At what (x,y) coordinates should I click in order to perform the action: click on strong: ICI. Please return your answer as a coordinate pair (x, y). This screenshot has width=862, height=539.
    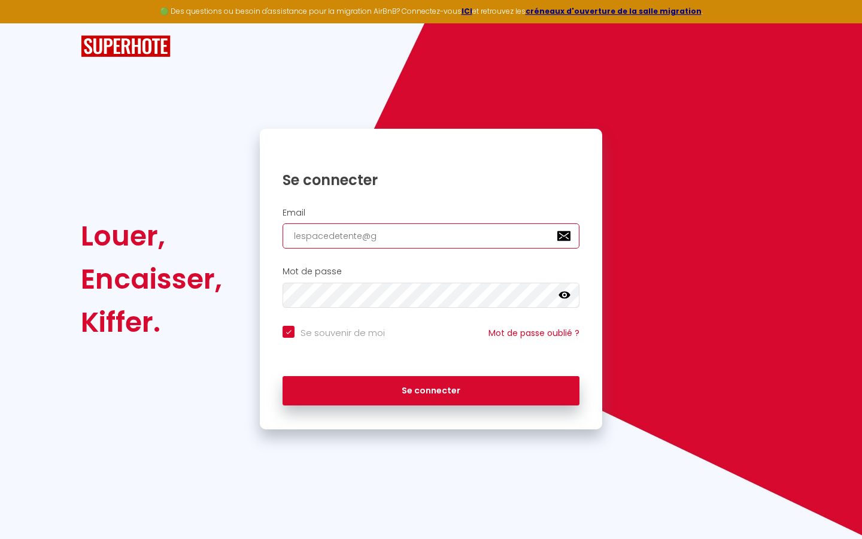
    Looking at the image, I should click on (467, 11).